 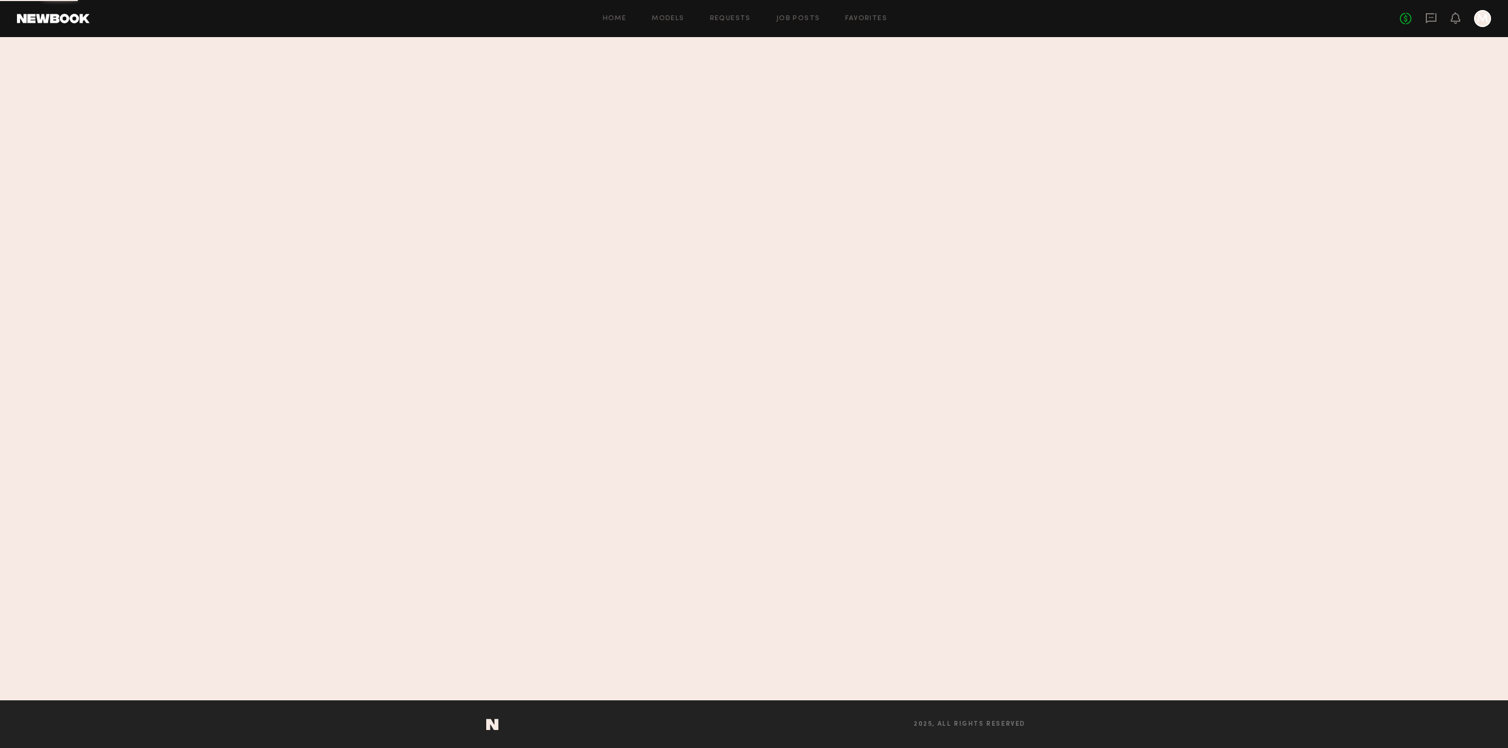 What do you see at coordinates (614, 19) in the screenshot?
I see `a: Home` at bounding box center [614, 19].